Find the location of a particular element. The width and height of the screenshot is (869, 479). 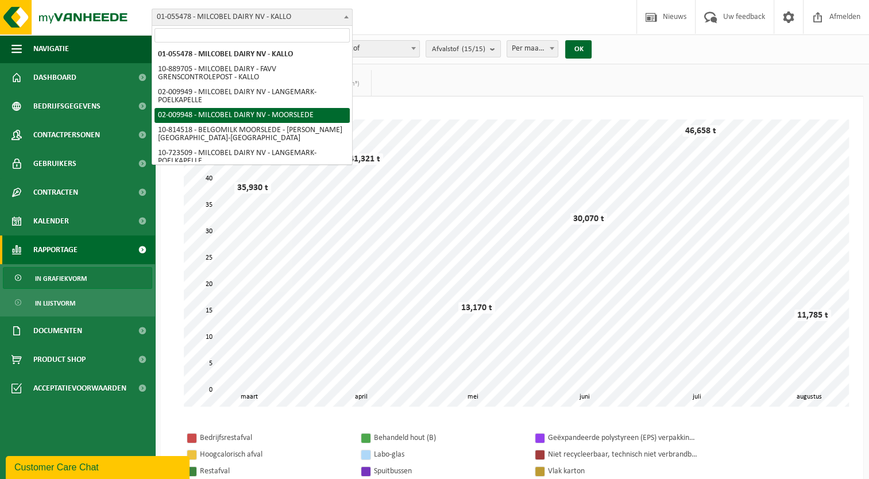

span: Gebruikers is located at coordinates (55, 164).